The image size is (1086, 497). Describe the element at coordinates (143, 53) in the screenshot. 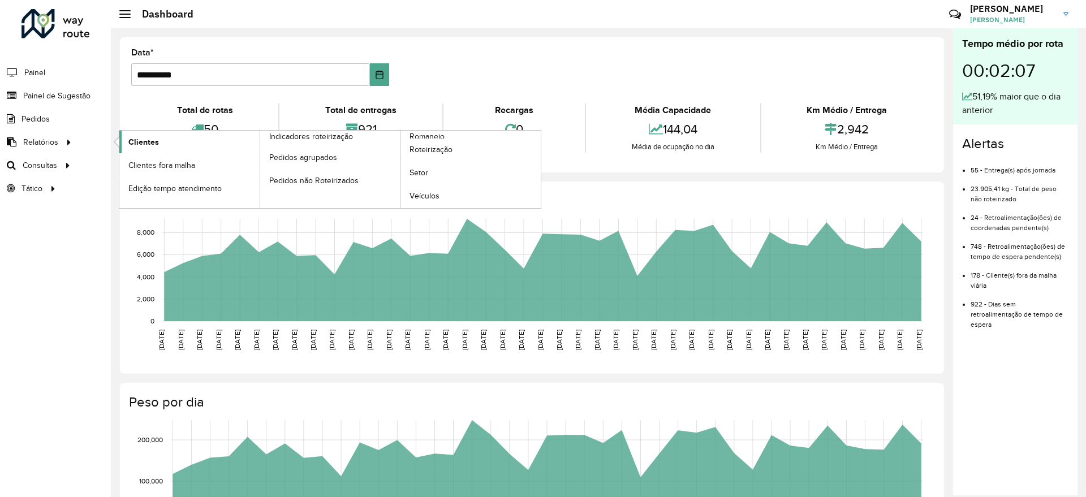

I see `label: Data` at that location.